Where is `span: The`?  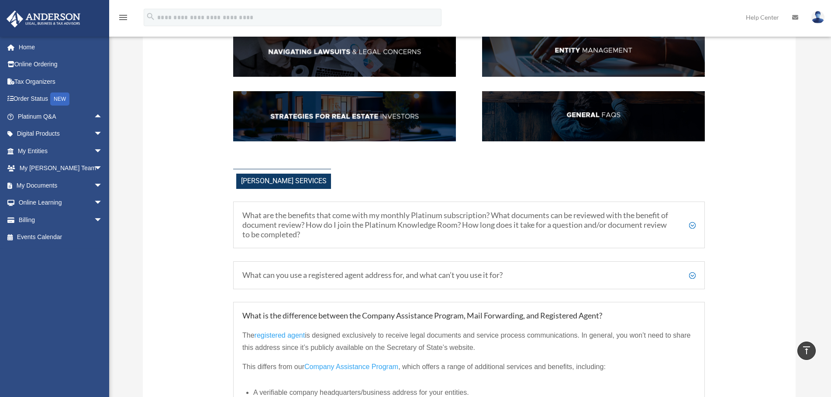
span: The is located at coordinates (248, 335).